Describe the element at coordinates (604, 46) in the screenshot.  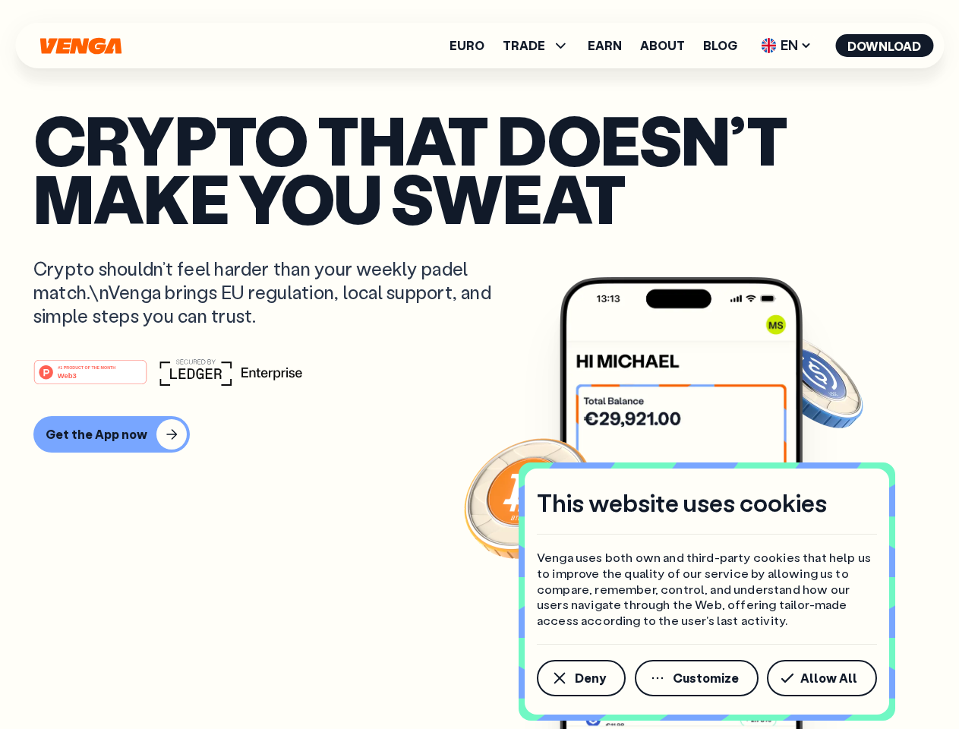
I see `a: Earn` at that location.